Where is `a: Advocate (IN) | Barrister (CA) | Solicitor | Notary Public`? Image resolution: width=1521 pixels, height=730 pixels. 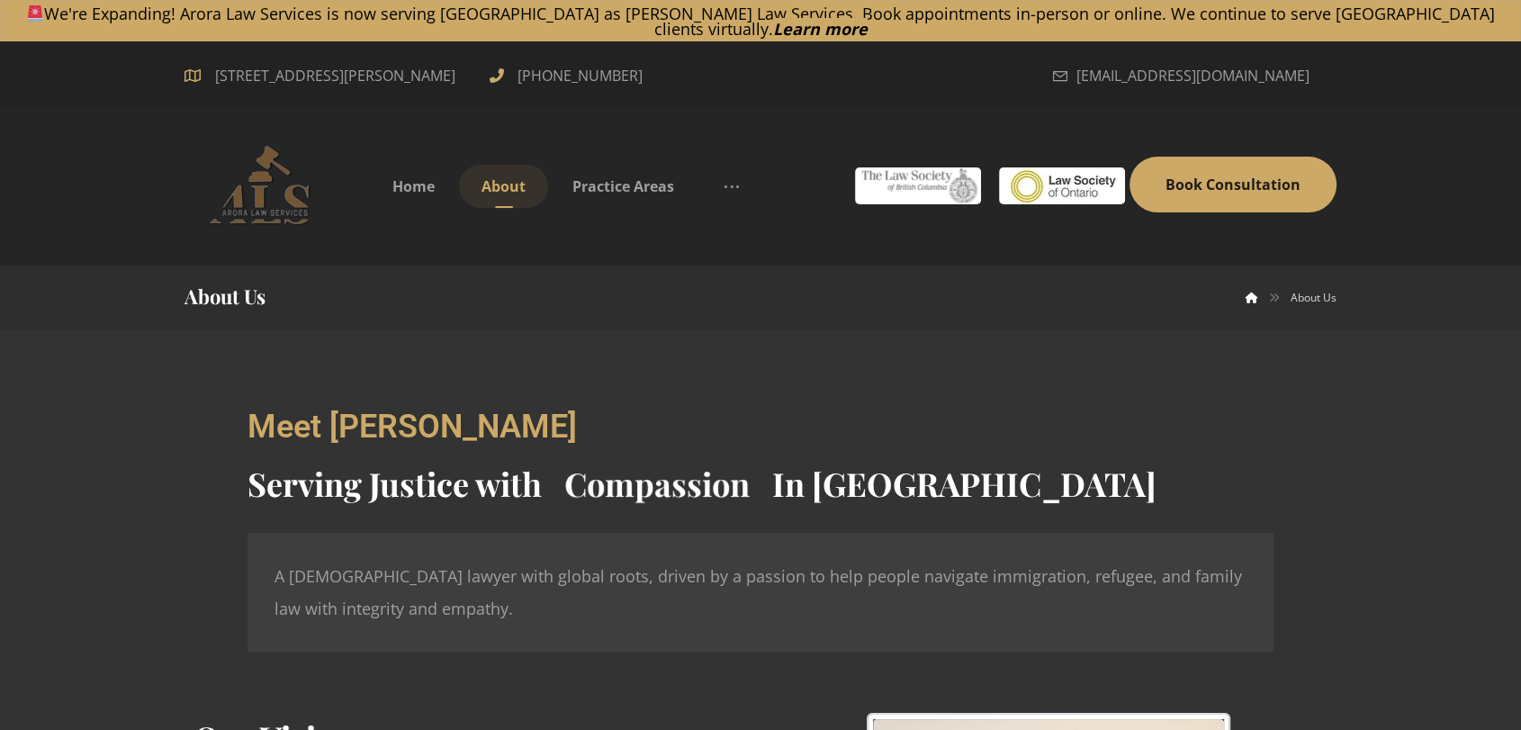 a: Advocate (IN) | Barrister (CA) | Solicitor | Notary Public is located at coordinates (266, 185).